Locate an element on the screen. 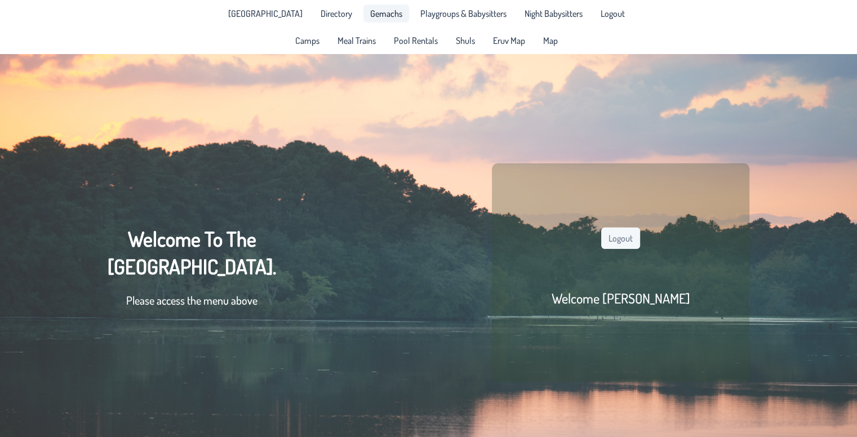 This screenshot has height=437, width=857. span: Eruv Map is located at coordinates (509, 41).